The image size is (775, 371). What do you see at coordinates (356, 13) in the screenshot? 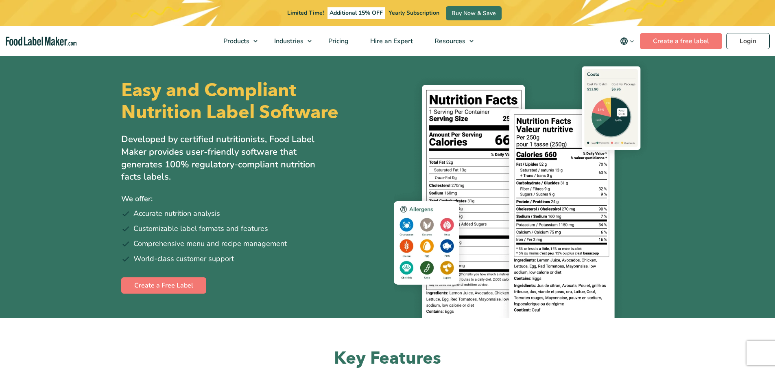
I see `span: Additional 15% OFF` at bounding box center [356, 13].